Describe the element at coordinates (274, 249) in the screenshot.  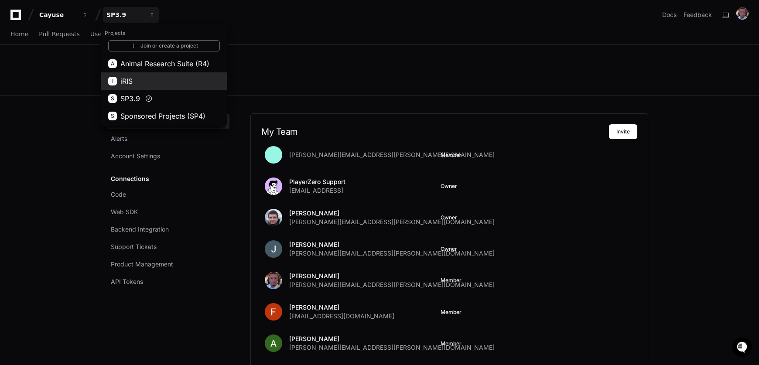
I see `img: ACg8ocIWF9Vftpwgh102ViO7rUhafZRoDjSS0B3zGSu7aV61wxS3JQ=s96-c` at that location.